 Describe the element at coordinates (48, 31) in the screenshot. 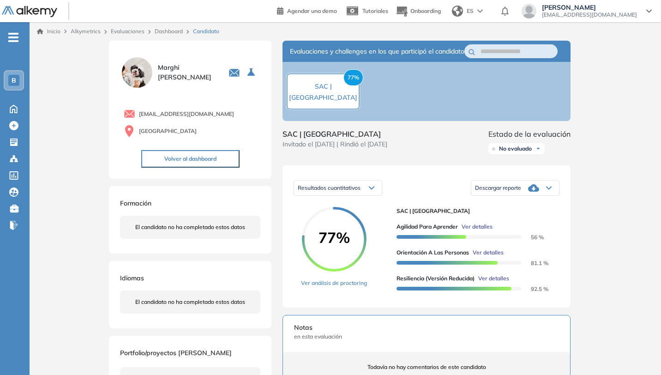

I see `a: Inicio` at that location.